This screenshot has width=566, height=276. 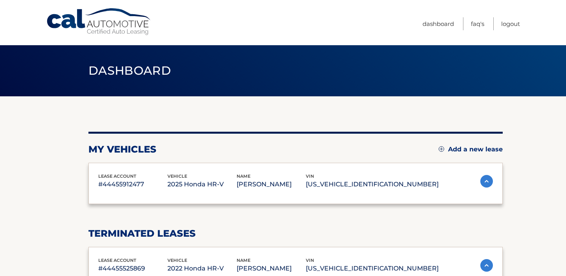 What do you see at coordinates (122, 149) in the screenshot?
I see `h2: my vehicles` at bounding box center [122, 149].